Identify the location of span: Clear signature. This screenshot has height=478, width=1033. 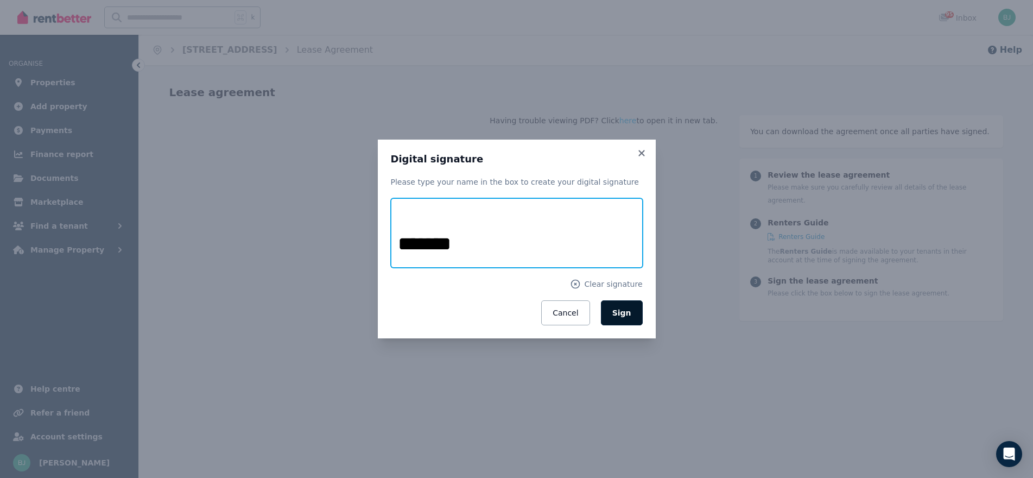
(613, 284).